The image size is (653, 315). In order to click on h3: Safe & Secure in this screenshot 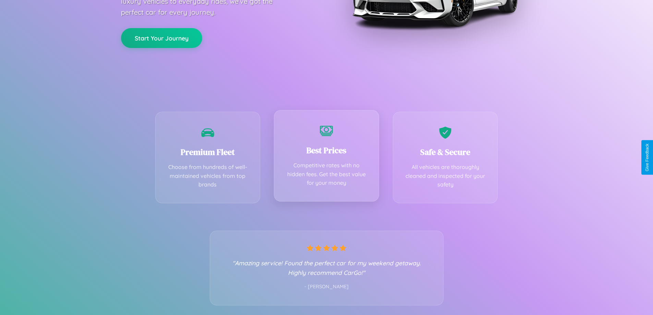, I will do `click(445, 152)`.